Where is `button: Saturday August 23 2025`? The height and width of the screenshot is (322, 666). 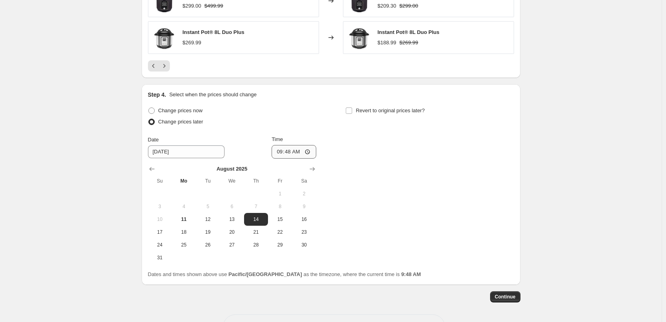 button: Saturday August 23 2025 is located at coordinates (304, 232).